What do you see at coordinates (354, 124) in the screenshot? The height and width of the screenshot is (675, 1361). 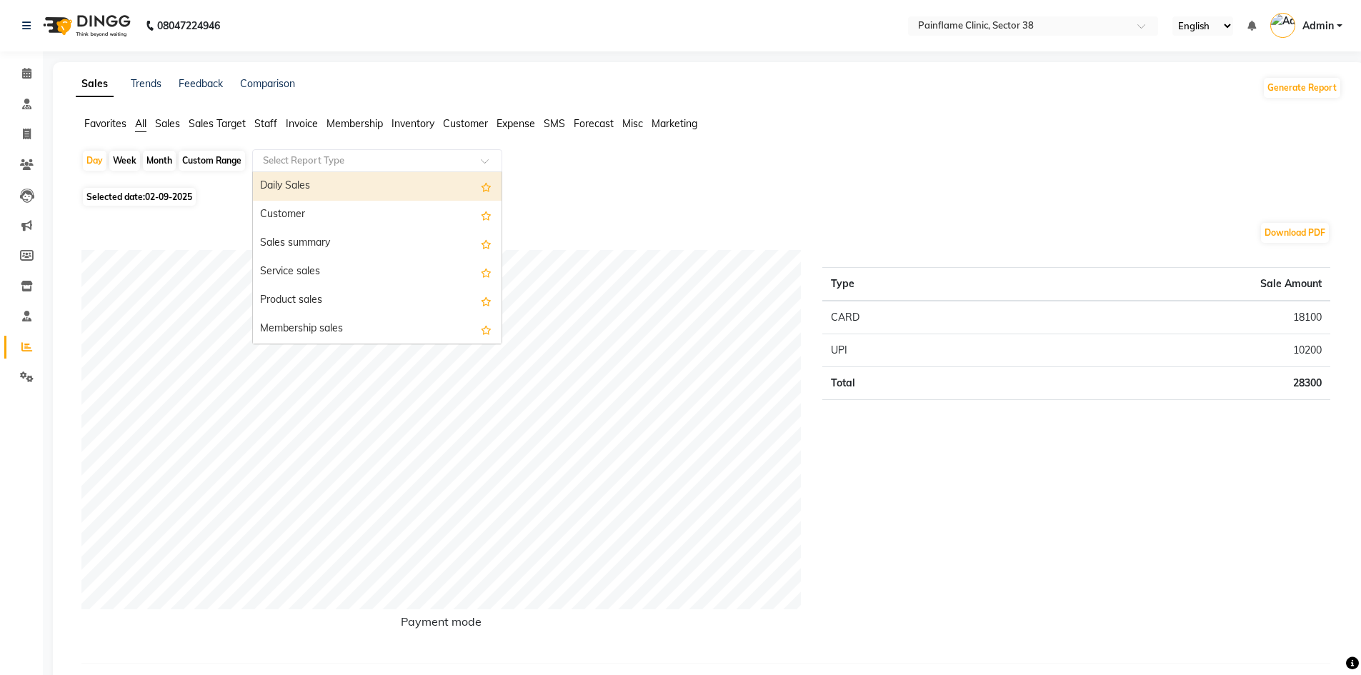 I see `span: Membership` at bounding box center [354, 124].